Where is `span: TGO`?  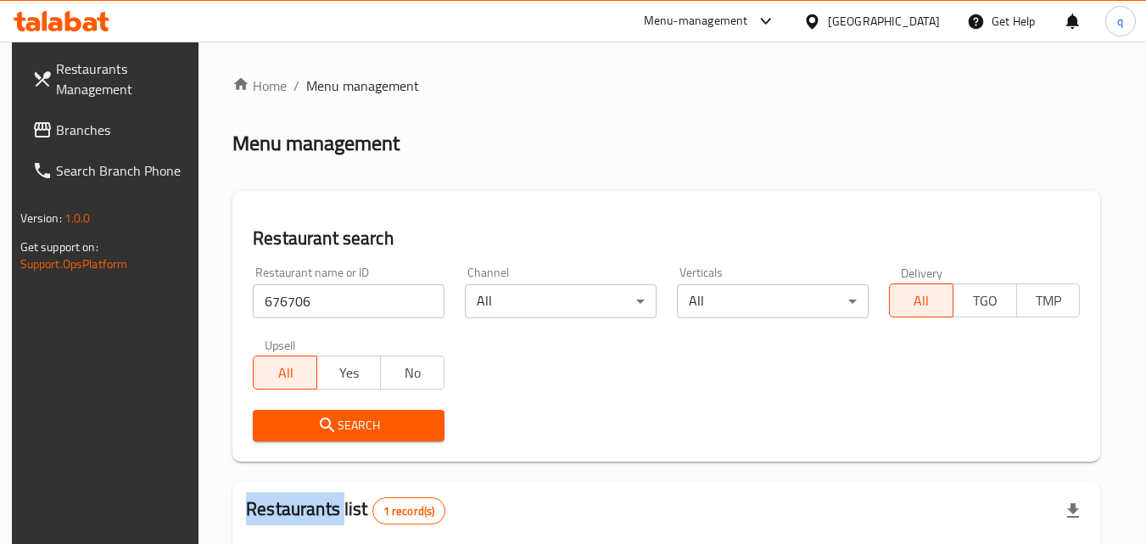
span: TGO is located at coordinates (984, 300).